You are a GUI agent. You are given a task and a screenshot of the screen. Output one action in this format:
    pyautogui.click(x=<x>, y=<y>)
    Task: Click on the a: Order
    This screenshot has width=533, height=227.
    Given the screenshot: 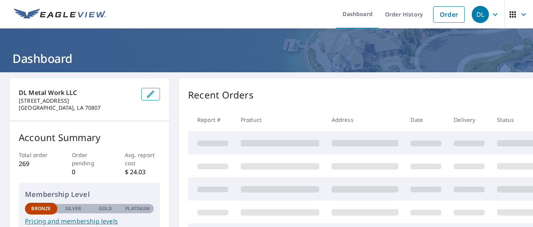 What is the action you would take?
    pyautogui.click(x=449, y=14)
    